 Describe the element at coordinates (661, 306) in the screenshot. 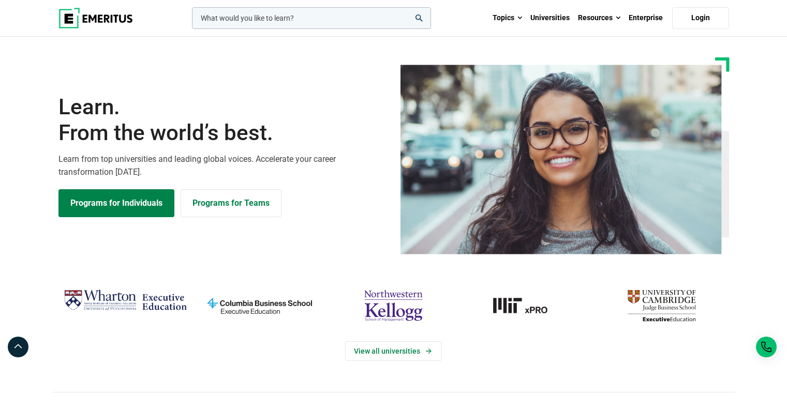

I see `a: cambridge-judge-business-school` at that location.